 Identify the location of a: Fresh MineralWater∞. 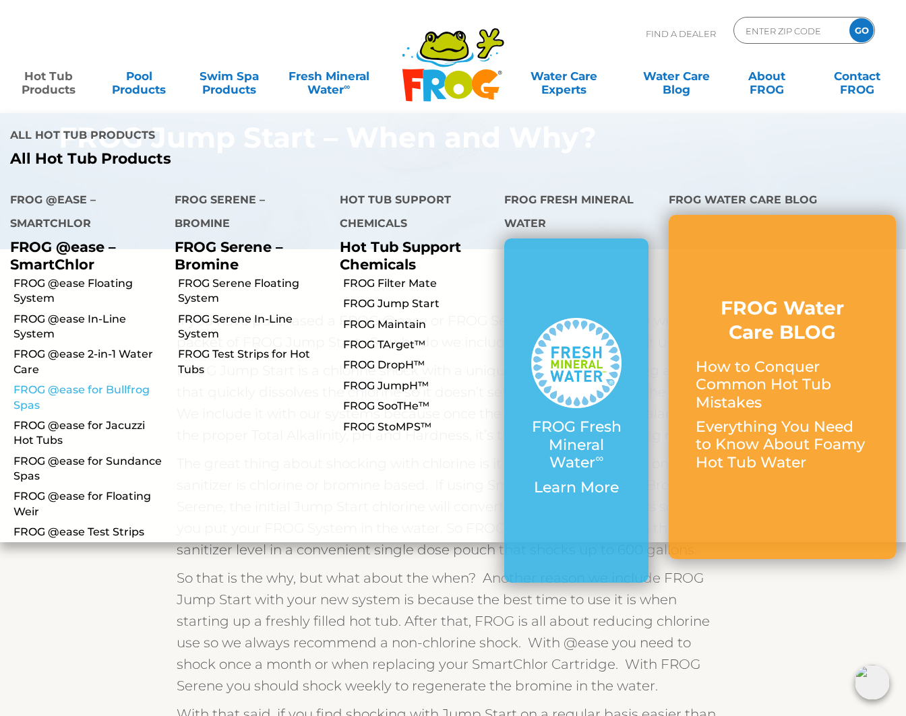
(328, 76).